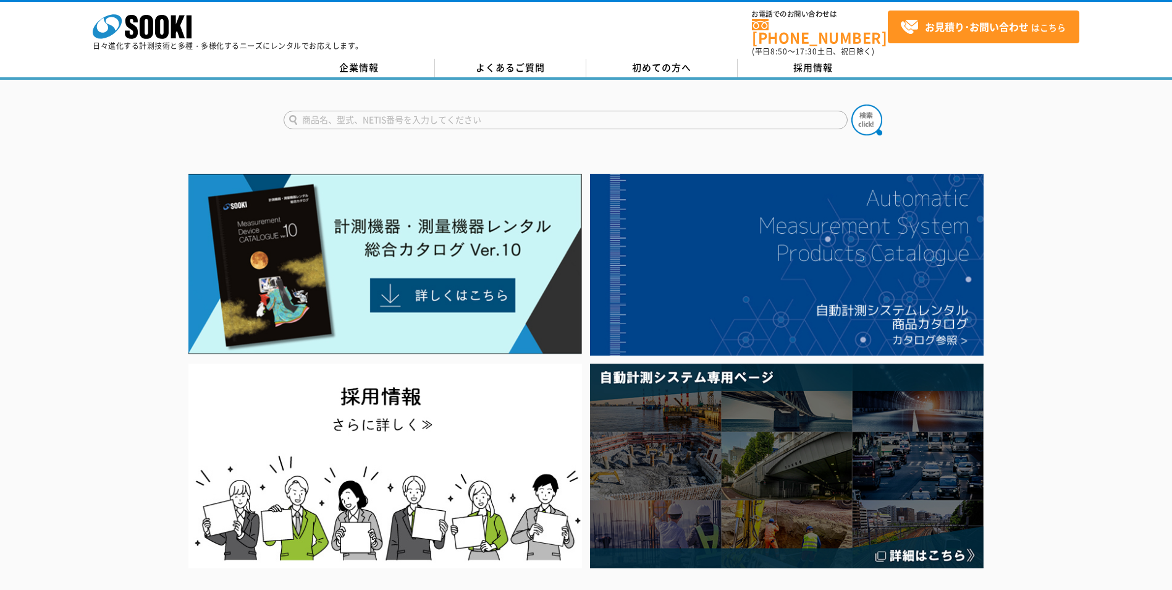 This screenshot has height=590, width=1172. I want to click on input: 商品名、型式、NETIS番号を入力してください, so click(565, 120).